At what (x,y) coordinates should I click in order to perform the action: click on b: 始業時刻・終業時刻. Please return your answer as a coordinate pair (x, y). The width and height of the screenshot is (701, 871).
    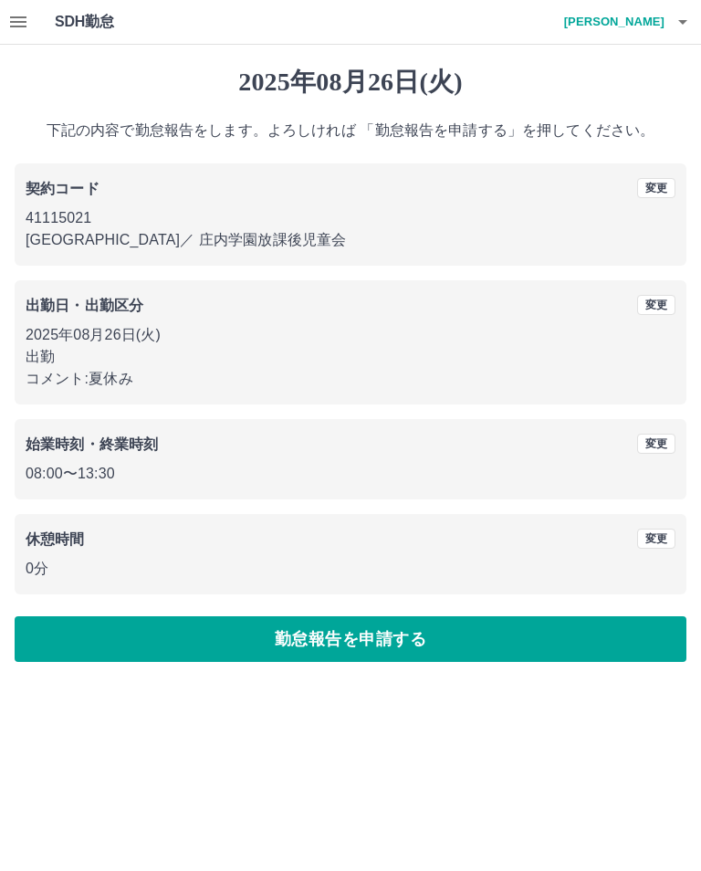
    Looking at the image, I should click on (91, 444).